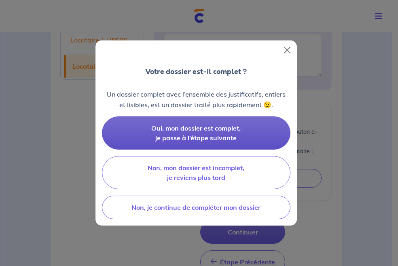 Image resolution: width=398 pixels, height=266 pixels. I want to click on span: Non, je continue de compléter mon dossier, so click(196, 208).